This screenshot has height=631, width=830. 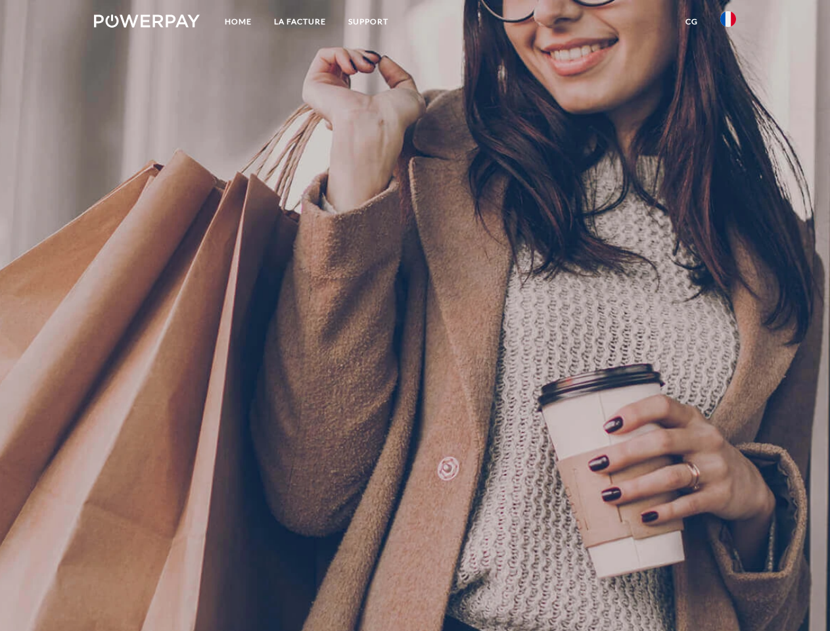 I want to click on a: CG, so click(x=691, y=22).